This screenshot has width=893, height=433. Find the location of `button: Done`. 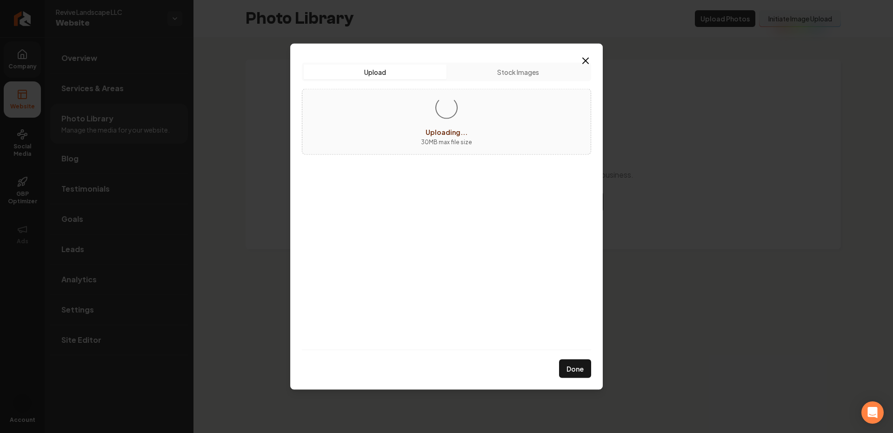

button: Done is located at coordinates (575, 369).